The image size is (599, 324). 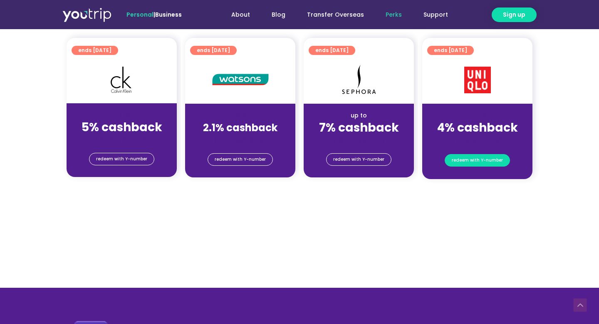 What do you see at coordinates (514, 15) in the screenshot?
I see `span: Sign up` at bounding box center [514, 15].